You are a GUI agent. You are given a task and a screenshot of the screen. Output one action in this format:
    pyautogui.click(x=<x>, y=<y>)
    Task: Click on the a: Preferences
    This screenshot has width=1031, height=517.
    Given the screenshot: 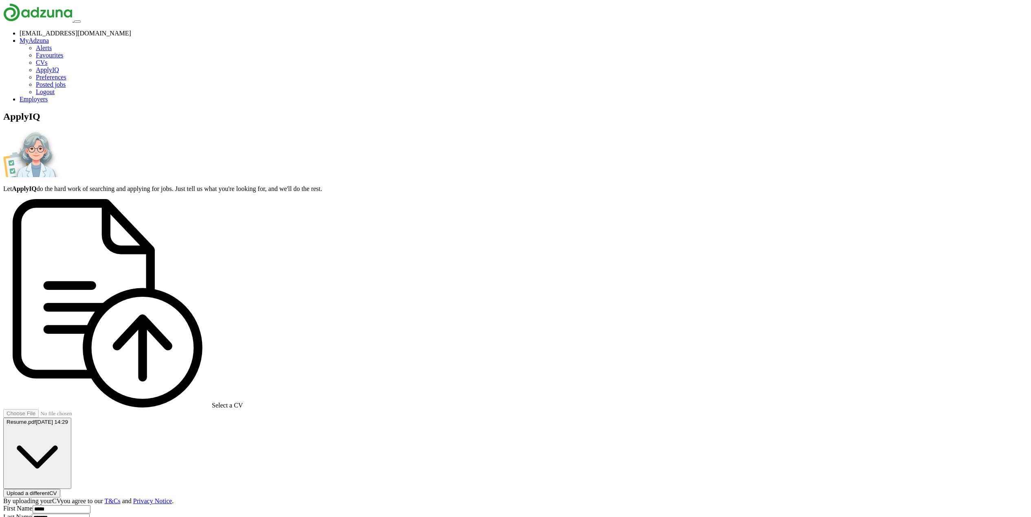 What is the action you would take?
    pyautogui.click(x=51, y=77)
    